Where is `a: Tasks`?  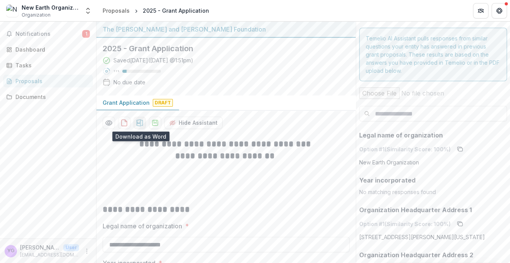 a: Tasks is located at coordinates (48, 65).